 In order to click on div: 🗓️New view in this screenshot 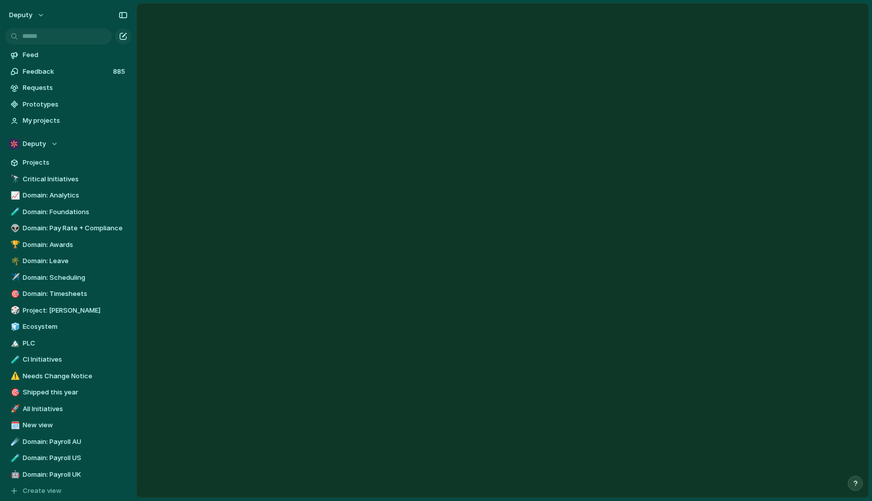, I will do `click(68, 425)`.